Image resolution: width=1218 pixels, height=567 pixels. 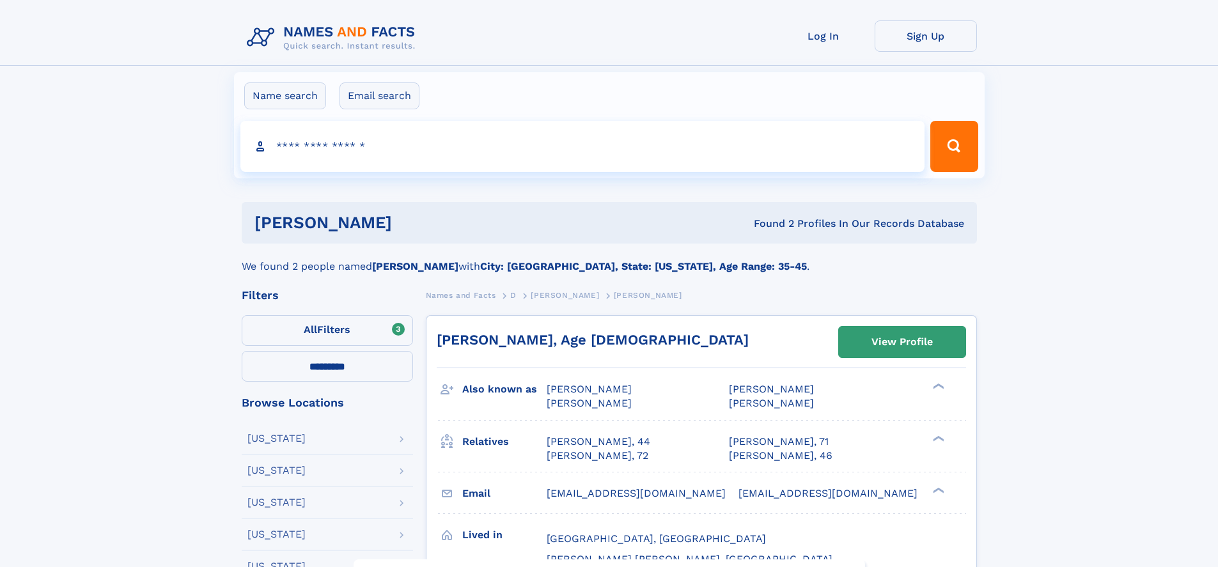 I want to click on img: Logo Names and Facts, so click(x=334, y=38).